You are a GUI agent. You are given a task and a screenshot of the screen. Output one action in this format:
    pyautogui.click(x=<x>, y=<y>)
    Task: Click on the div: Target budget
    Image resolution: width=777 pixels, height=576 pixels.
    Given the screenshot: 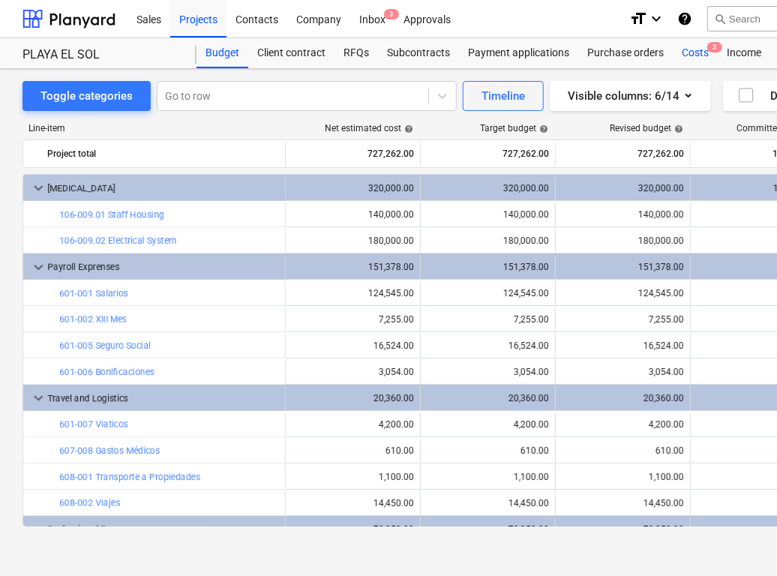 What is the action you would take?
    pyautogui.click(x=514, y=128)
    